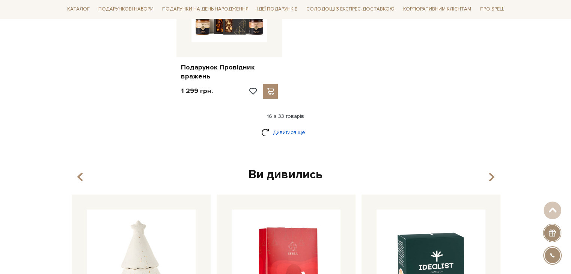 This screenshot has height=274, width=571. What do you see at coordinates (126, 9) in the screenshot?
I see `a: Подарункові набори` at bounding box center [126, 9].